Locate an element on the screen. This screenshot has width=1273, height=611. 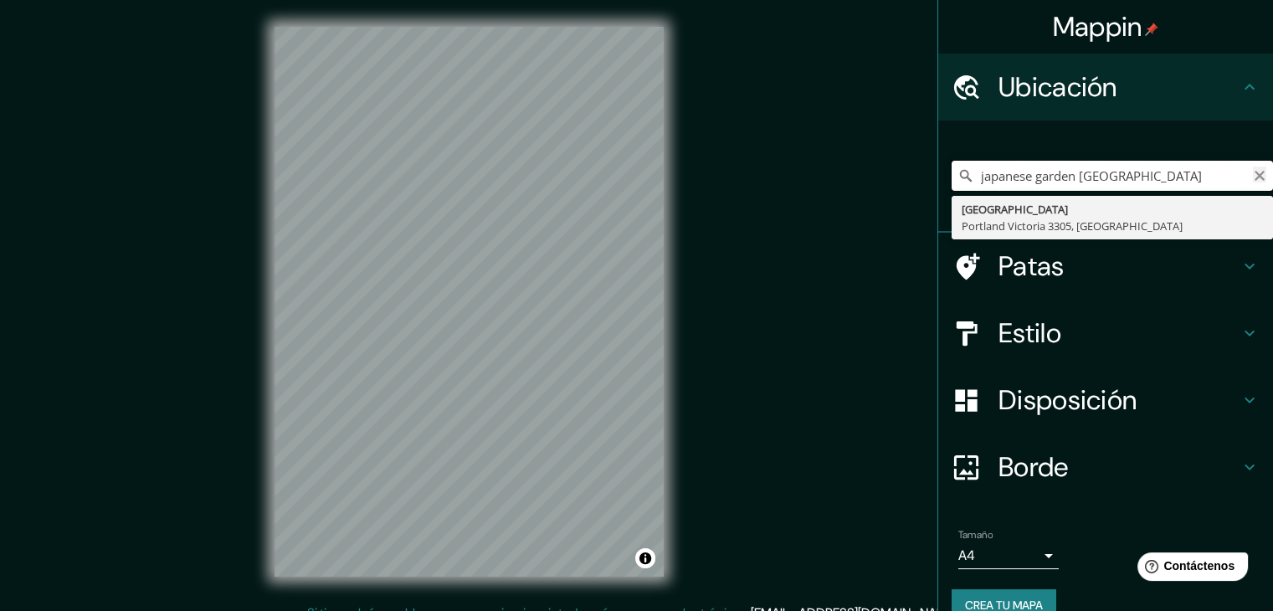
font: Disposición is located at coordinates (1067, 400).